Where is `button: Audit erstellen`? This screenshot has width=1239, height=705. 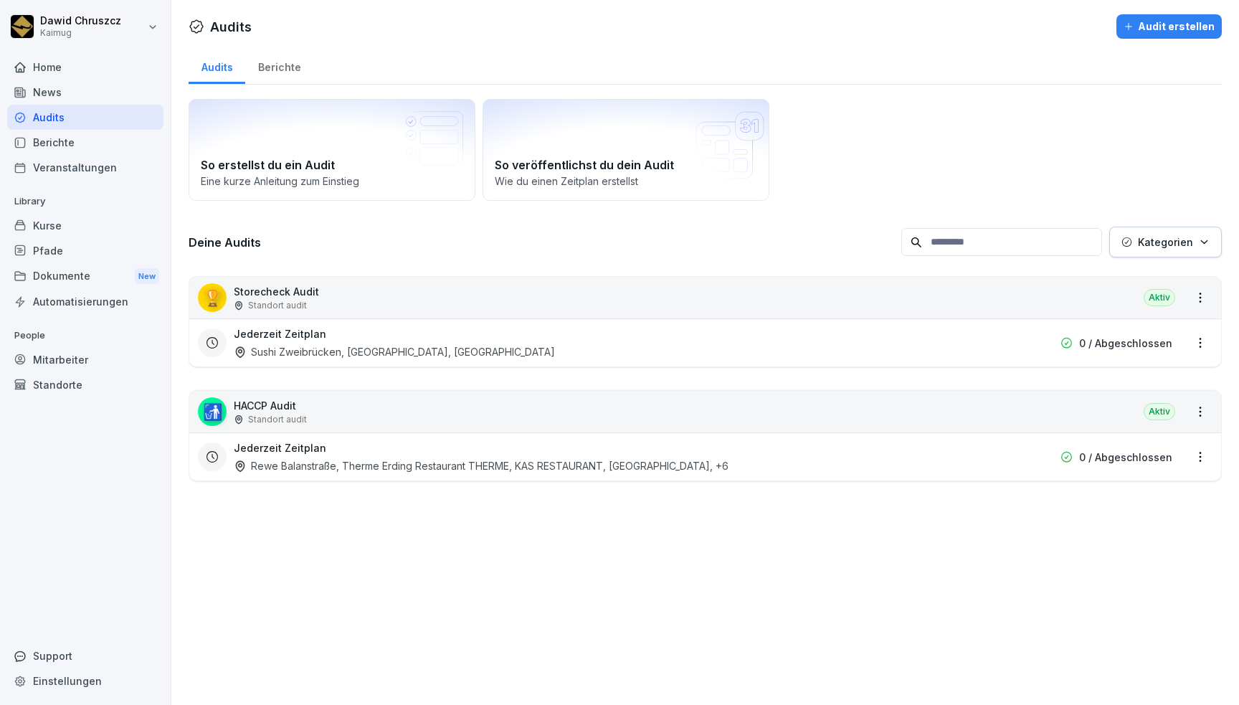
button: Audit erstellen is located at coordinates (1168, 27).